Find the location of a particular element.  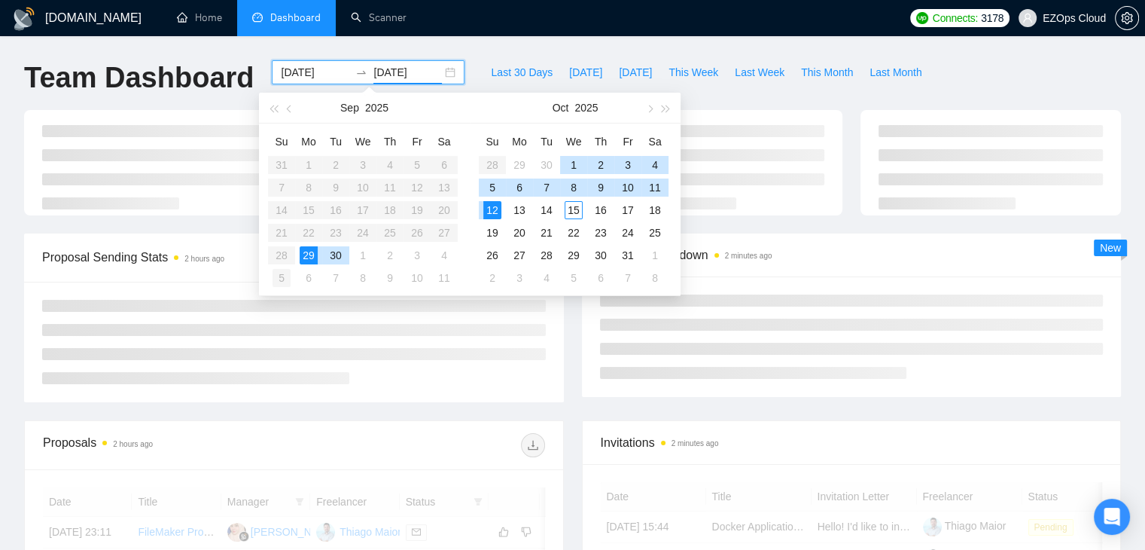

td: 2025-10-11 is located at coordinates (444, 278).